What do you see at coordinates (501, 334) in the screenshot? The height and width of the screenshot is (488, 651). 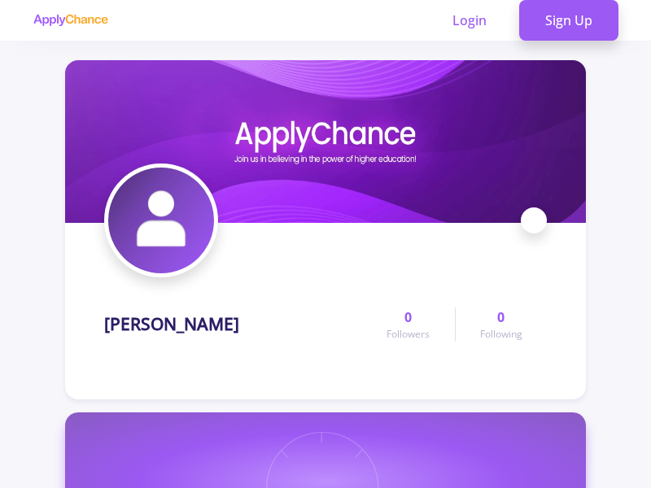 I see `span: Following` at bounding box center [501, 334].